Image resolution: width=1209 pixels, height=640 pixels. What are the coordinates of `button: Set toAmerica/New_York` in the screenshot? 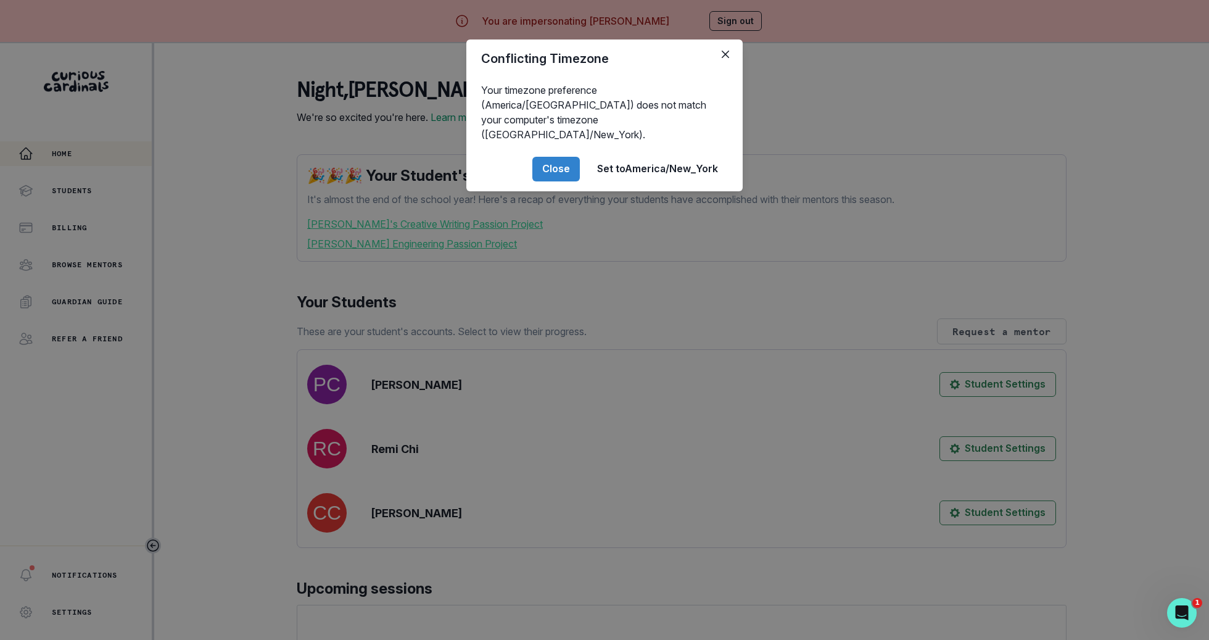 It's located at (658, 169).